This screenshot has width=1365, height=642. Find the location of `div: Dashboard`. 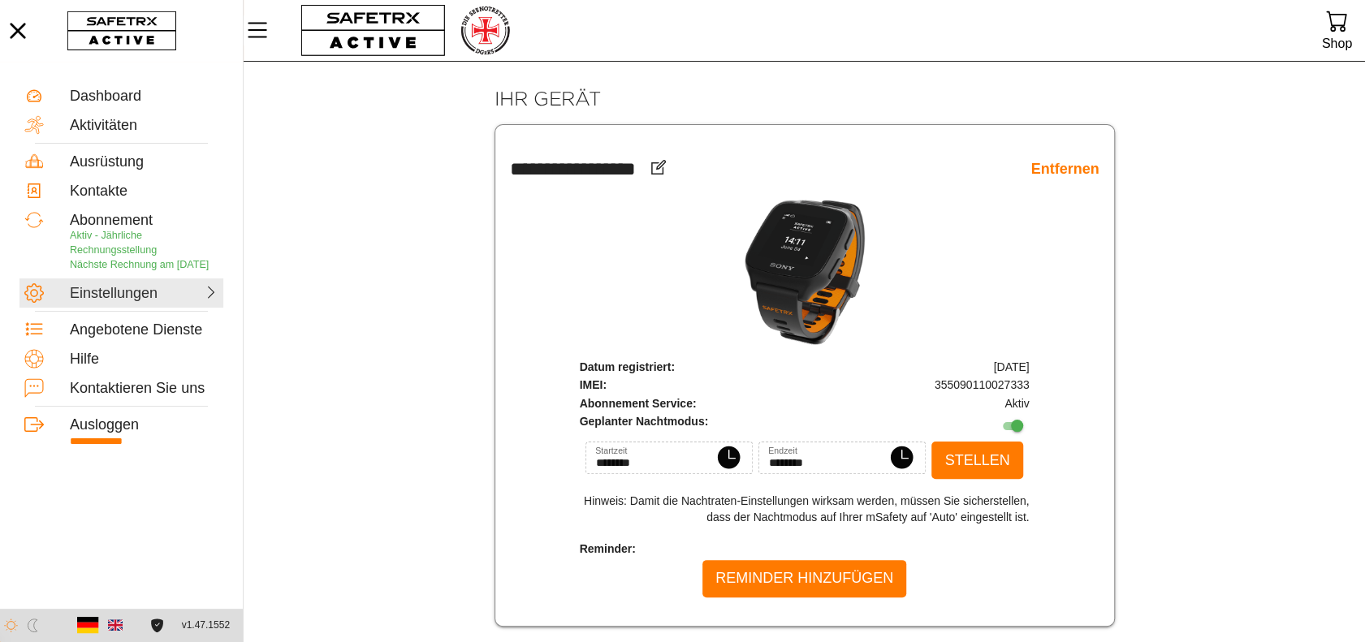

div: Dashboard is located at coordinates (144, 97).